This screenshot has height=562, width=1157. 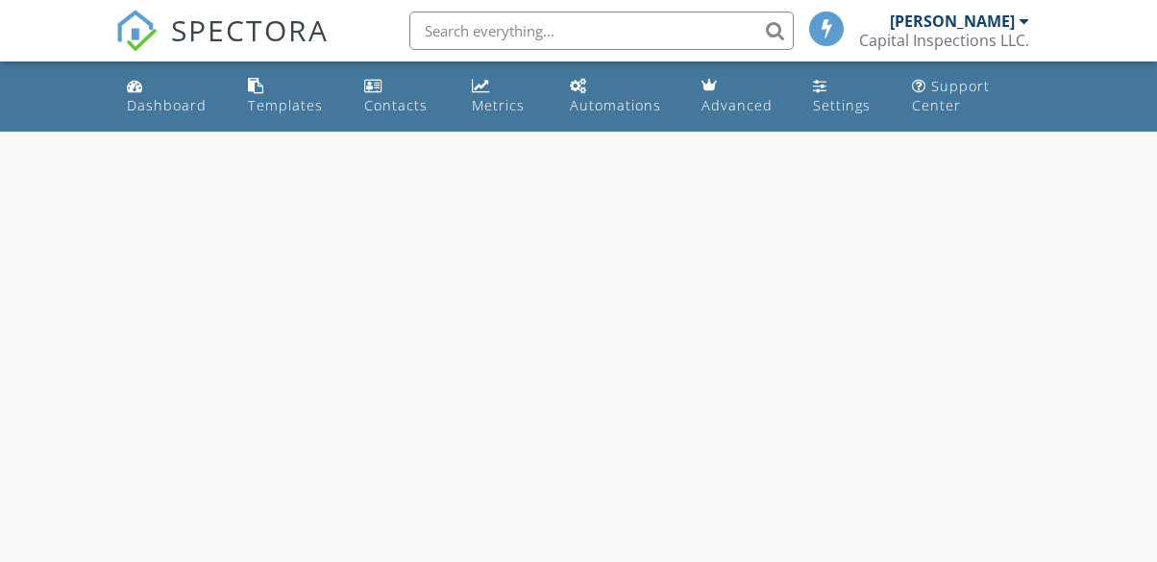 I want to click on div: Capital Inspections LLC., so click(x=944, y=40).